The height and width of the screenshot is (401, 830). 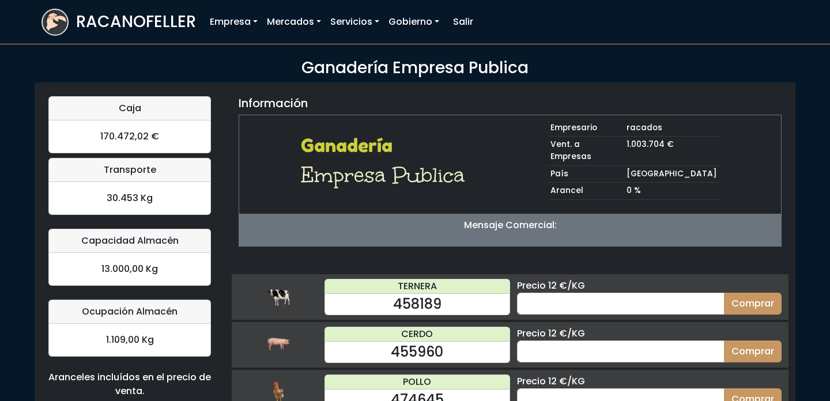 What do you see at coordinates (463, 22) in the screenshot?
I see `a: Salir` at bounding box center [463, 22].